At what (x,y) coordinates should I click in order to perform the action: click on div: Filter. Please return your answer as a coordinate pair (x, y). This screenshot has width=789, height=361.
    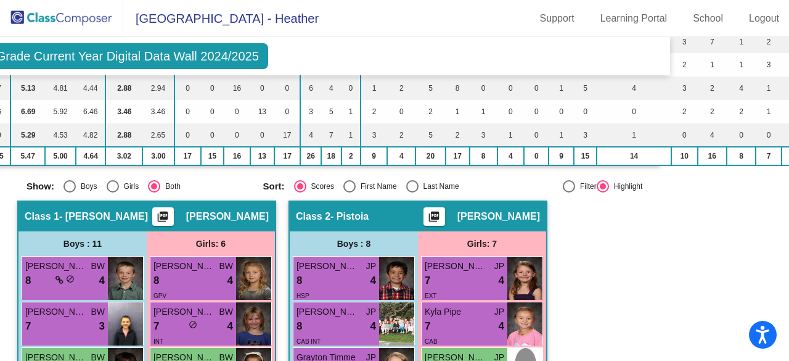
    Looking at the image, I should click on (586, 186).